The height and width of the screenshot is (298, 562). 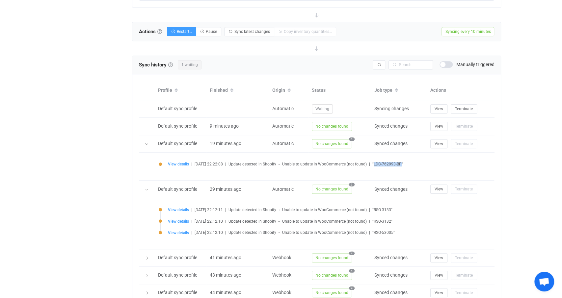 What do you see at coordinates (544, 282) in the screenshot?
I see `a: Open chat` at bounding box center [544, 282].